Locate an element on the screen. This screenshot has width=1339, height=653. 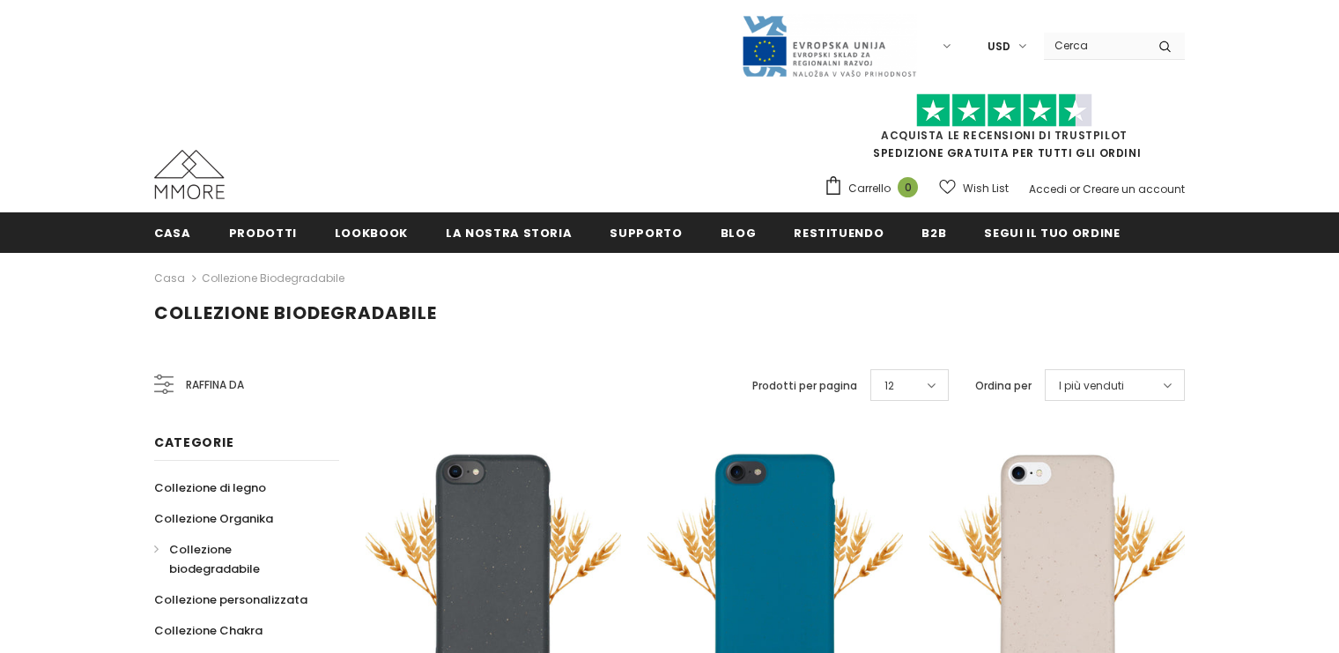
a: Lookbook is located at coordinates (371, 232).